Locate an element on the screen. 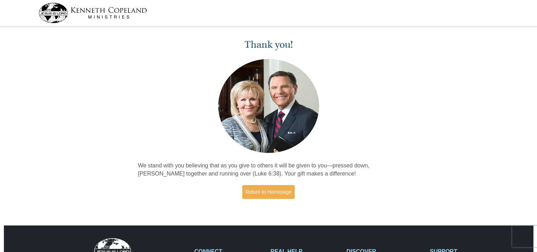  img: Kenneth and Gloria is located at coordinates (269, 106).